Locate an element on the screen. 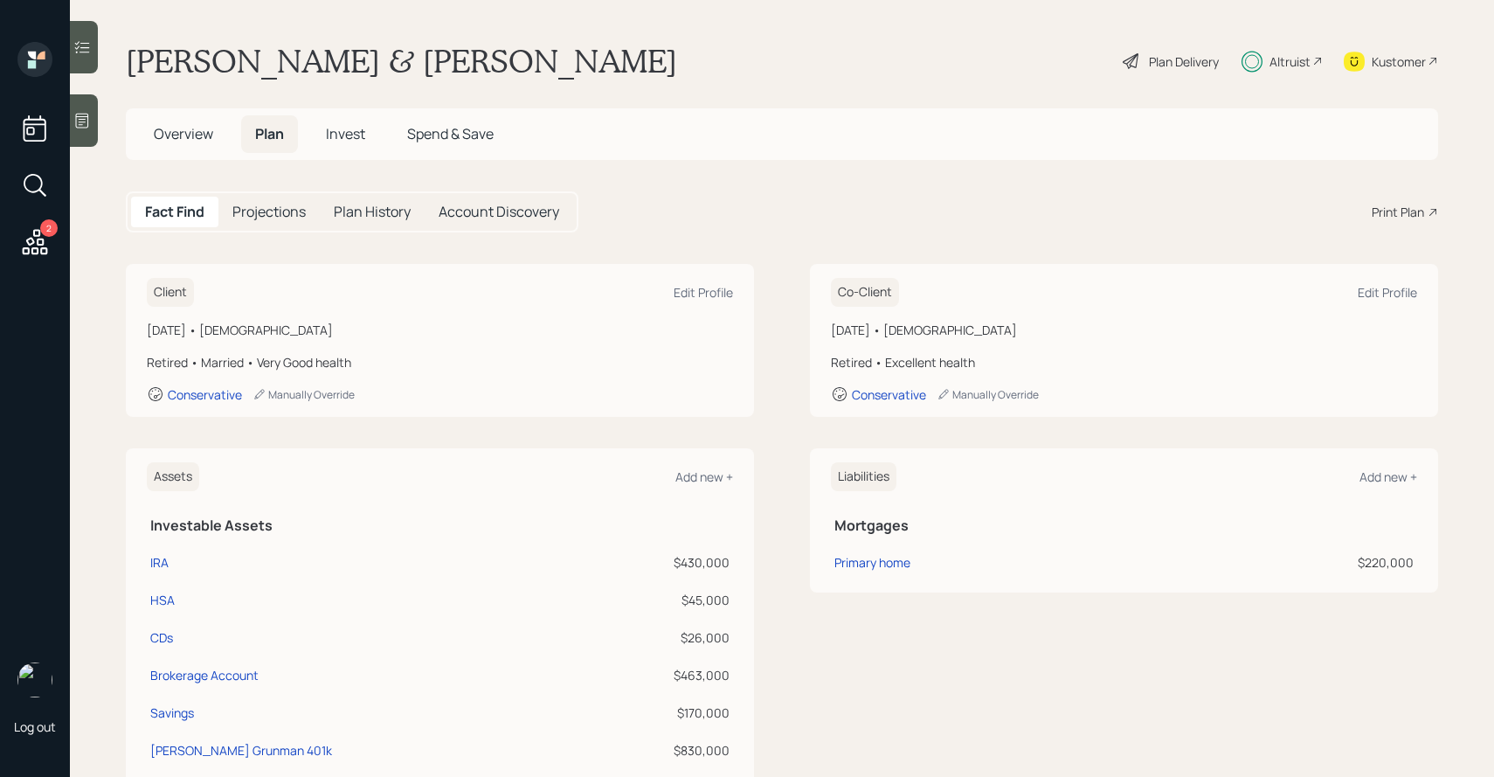  div: $830,000 is located at coordinates (666, 750).